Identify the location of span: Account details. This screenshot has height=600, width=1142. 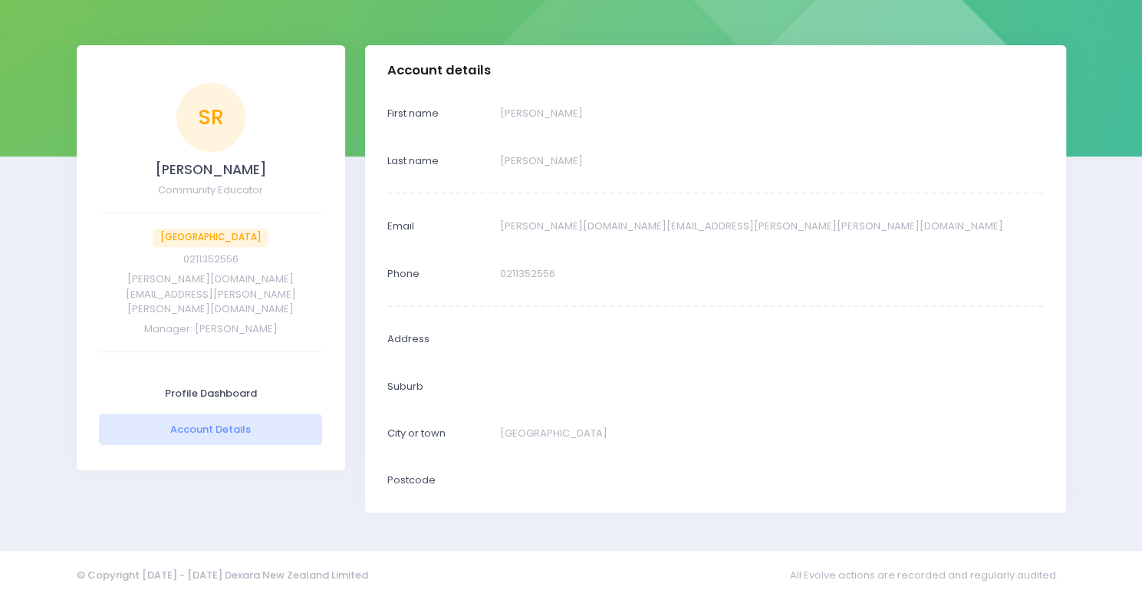
(439, 71).